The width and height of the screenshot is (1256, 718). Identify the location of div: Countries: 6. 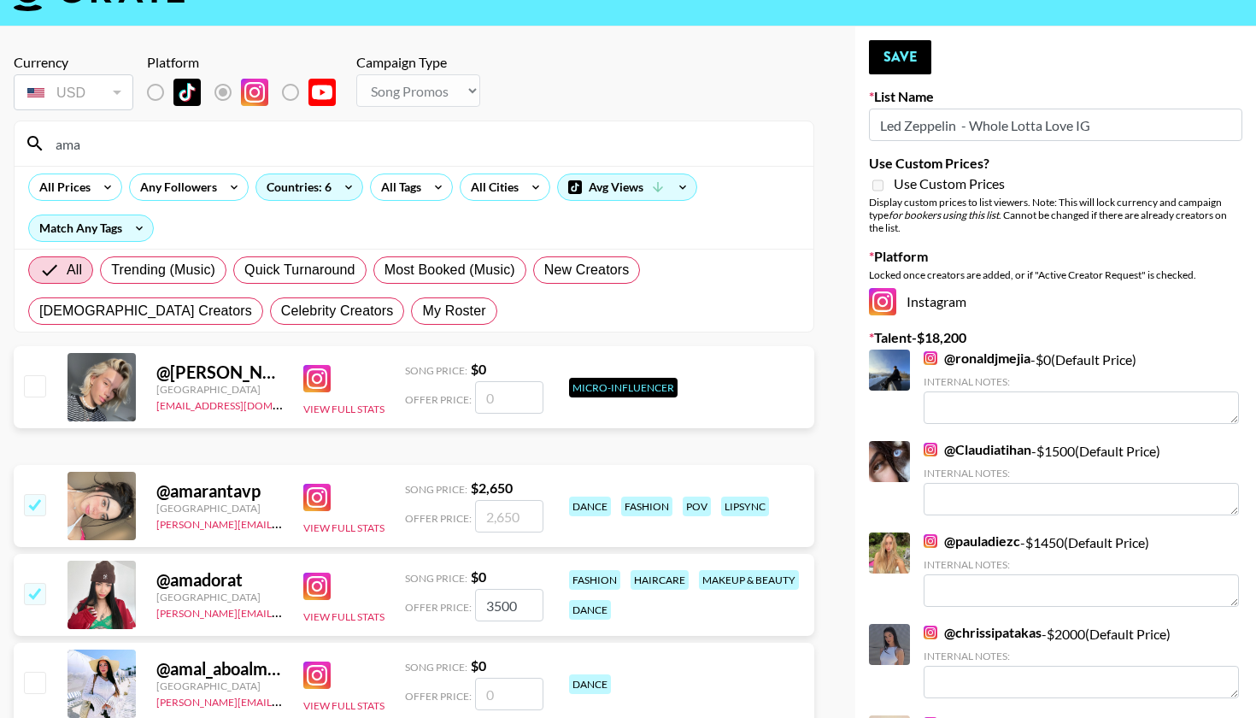
(309, 187).